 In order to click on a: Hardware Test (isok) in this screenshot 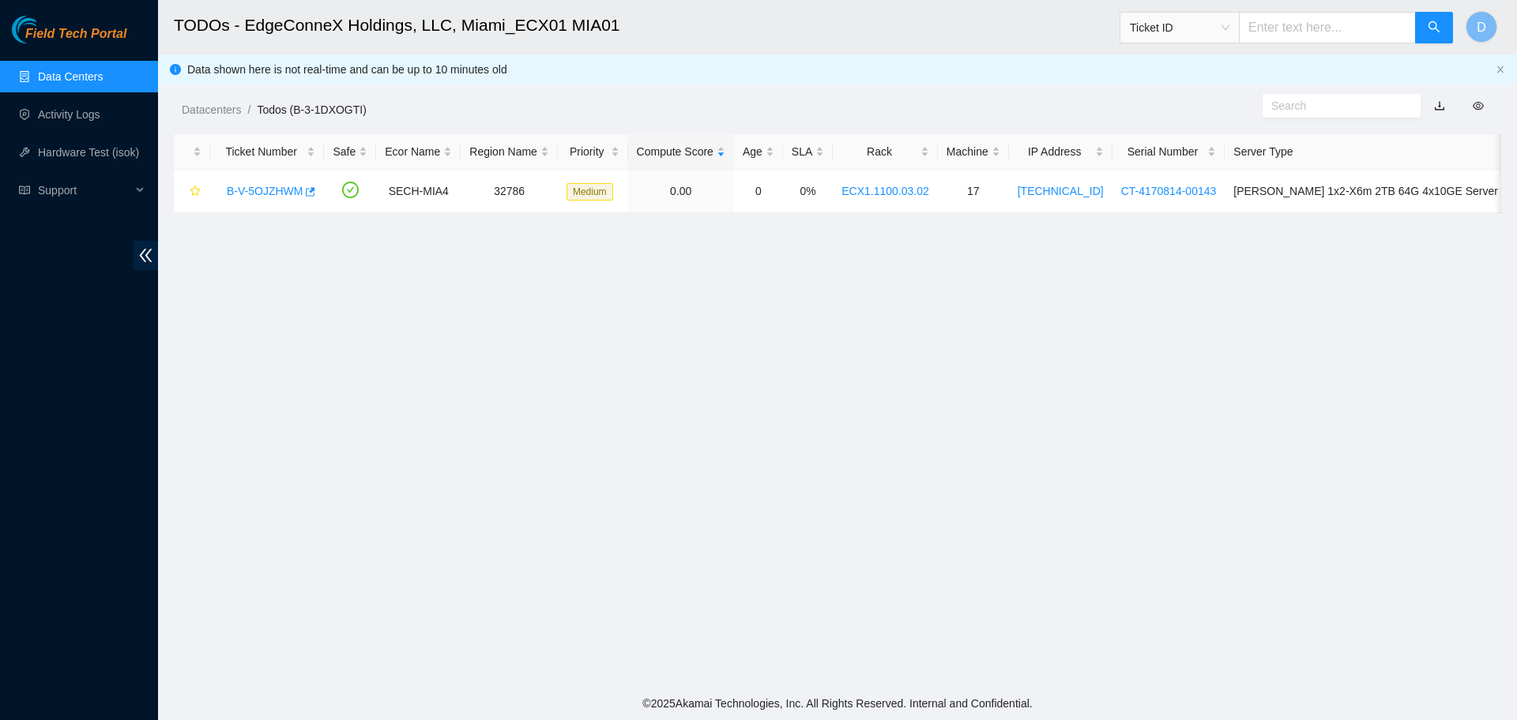, I will do `click(88, 152)`.